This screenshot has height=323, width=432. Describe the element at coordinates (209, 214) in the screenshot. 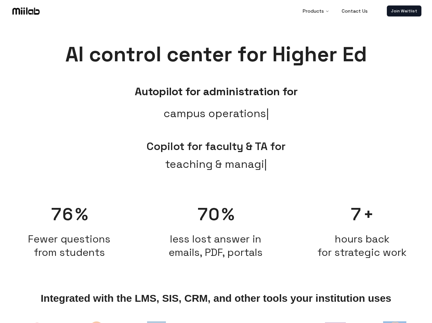

I see `span: 70` at that location.